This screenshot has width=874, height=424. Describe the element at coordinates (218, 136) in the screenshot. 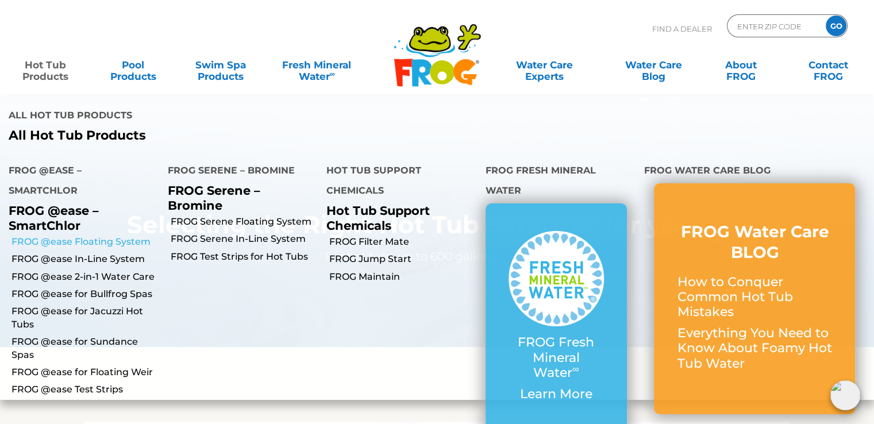

I see `a: All Hot Tub Products` at that location.